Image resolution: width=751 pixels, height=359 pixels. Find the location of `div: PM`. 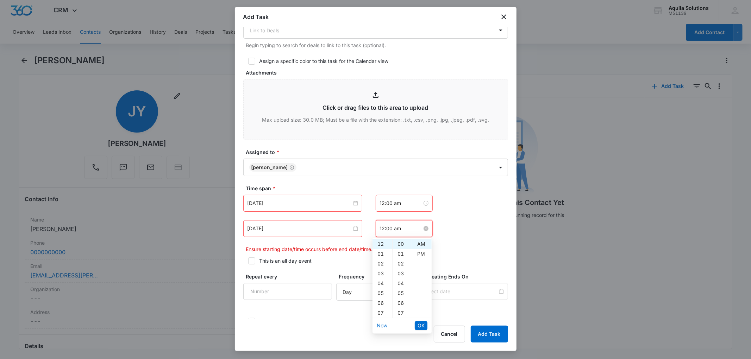

div: PM is located at coordinates (422, 254).